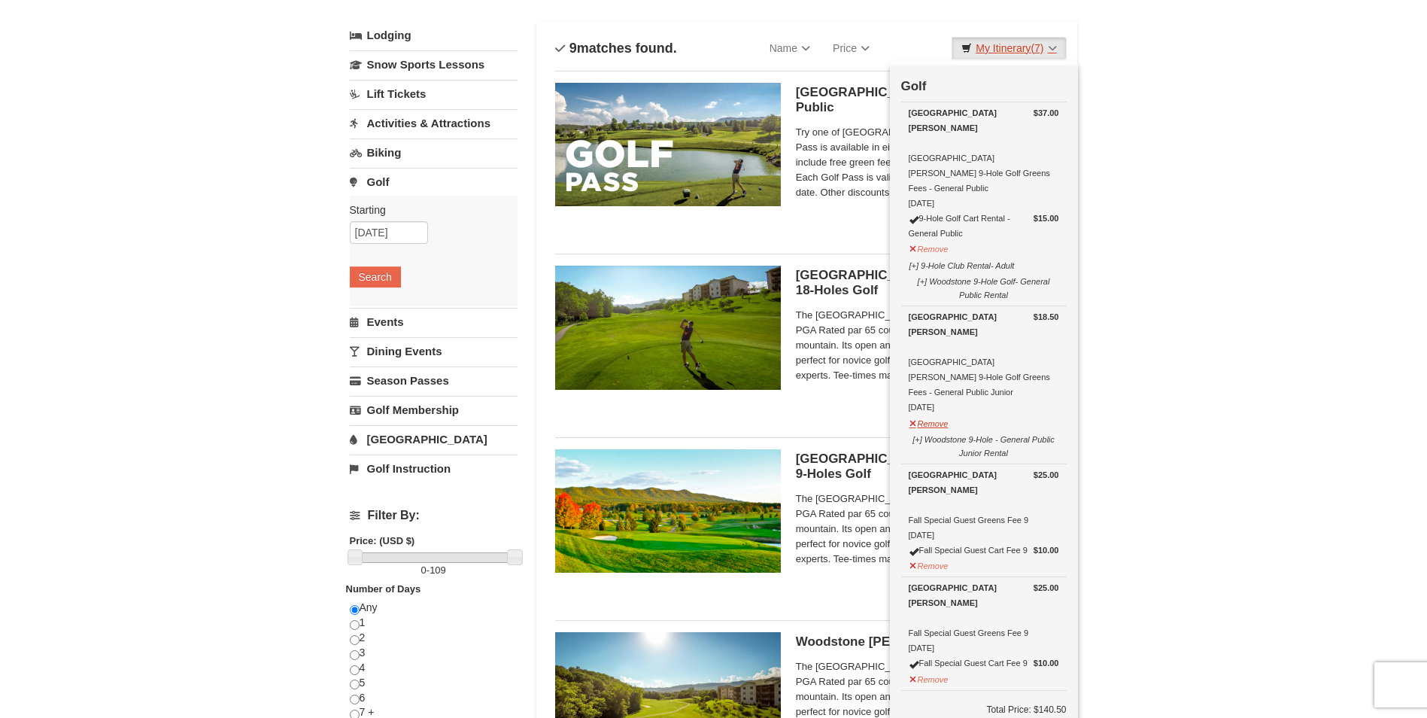 The image size is (1427, 718). What do you see at coordinates (668, 327) in the screenshot?
I see `img: 6619859-85-1f84791f.jpg` at bounding box center [668, 327].